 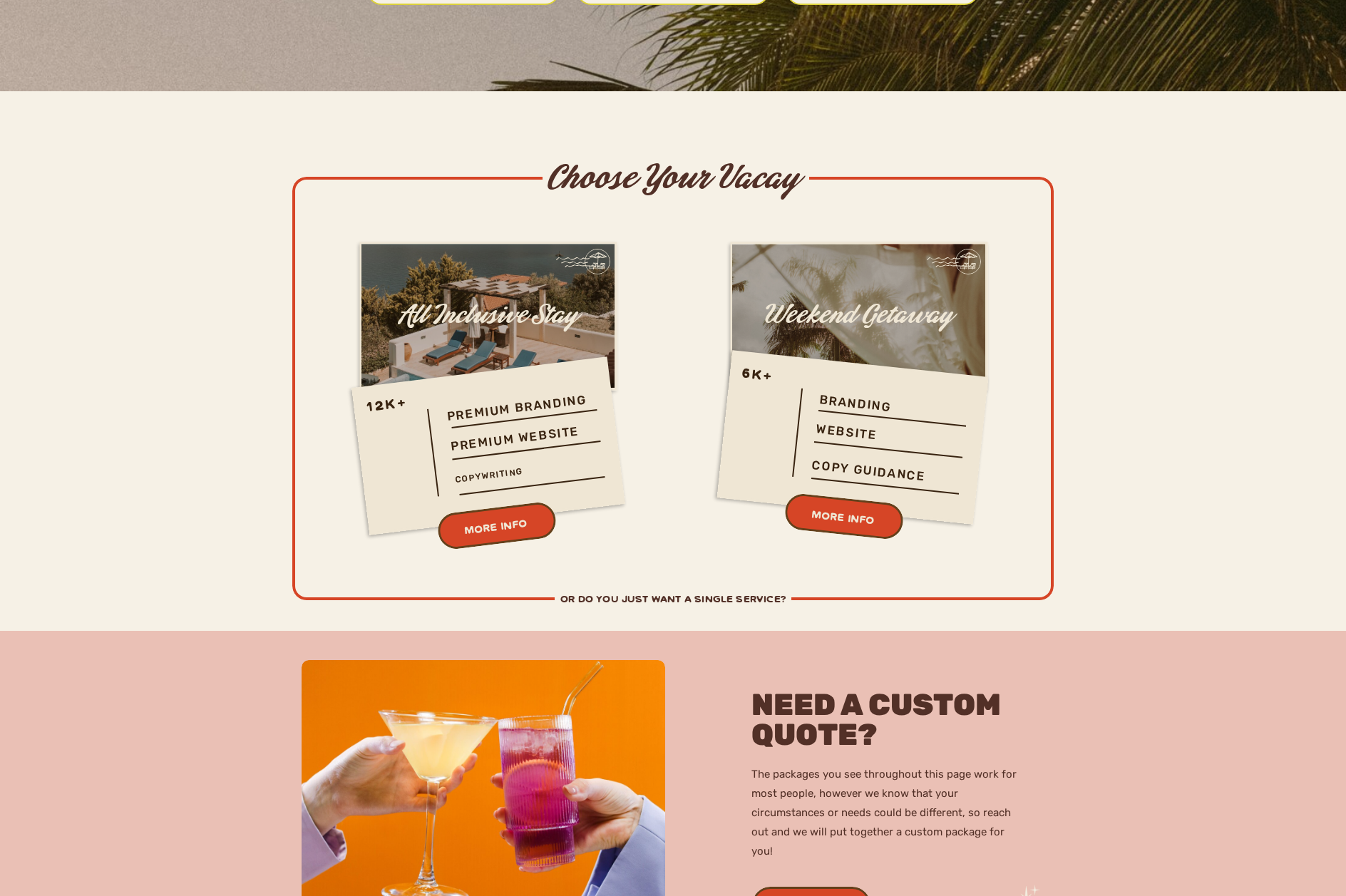 What do you see at coordinates (886, 825) in the screenshot?
I see `p: The packages you see throughout this page work for most people, however we know that your circums...` at bounding box center [886, 825].